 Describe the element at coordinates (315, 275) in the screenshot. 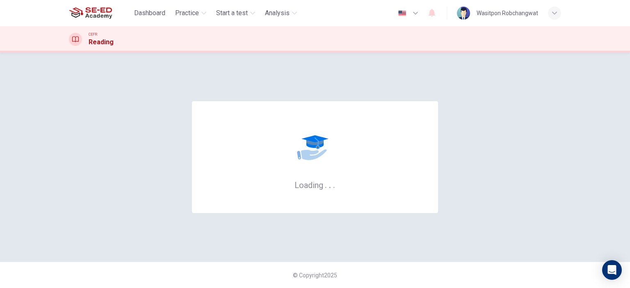

I see `span: © Copyright 2025` at that location.